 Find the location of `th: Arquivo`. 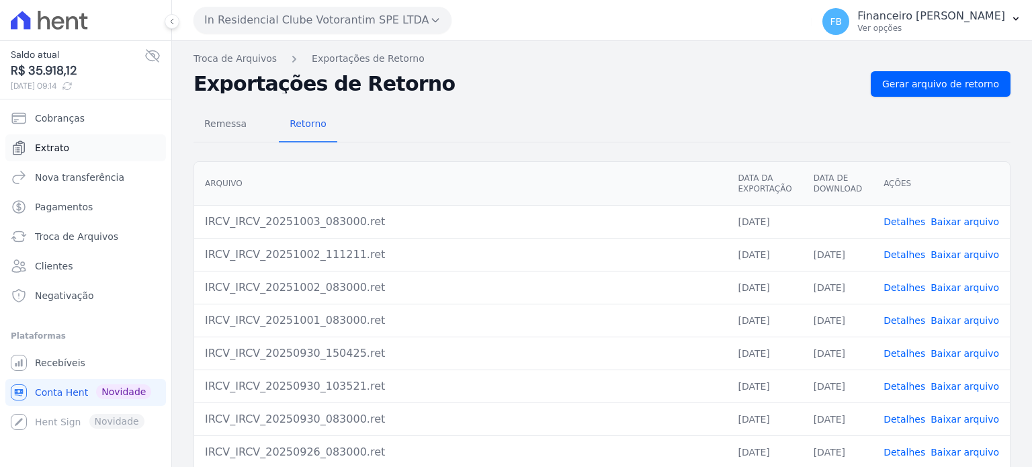

th: Arquivo is located at coordinates (460, 183).